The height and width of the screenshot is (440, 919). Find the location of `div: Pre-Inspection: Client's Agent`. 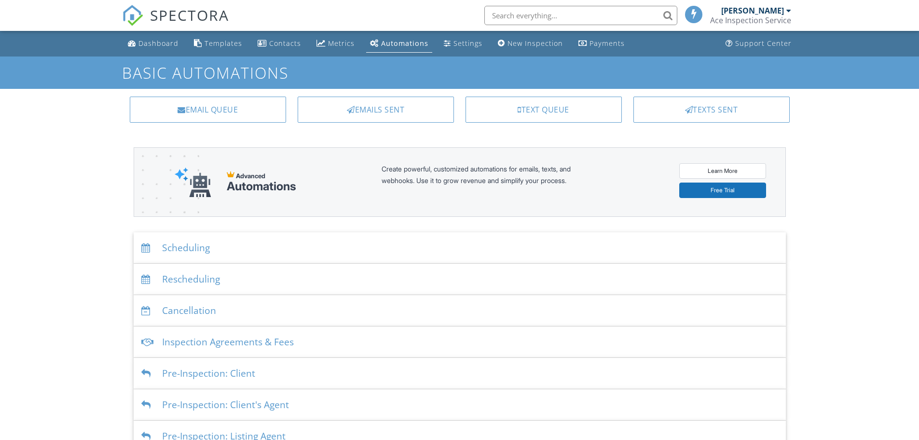

div: Pre-Inspection: Client's Agent is located at coordinates (460, 404).